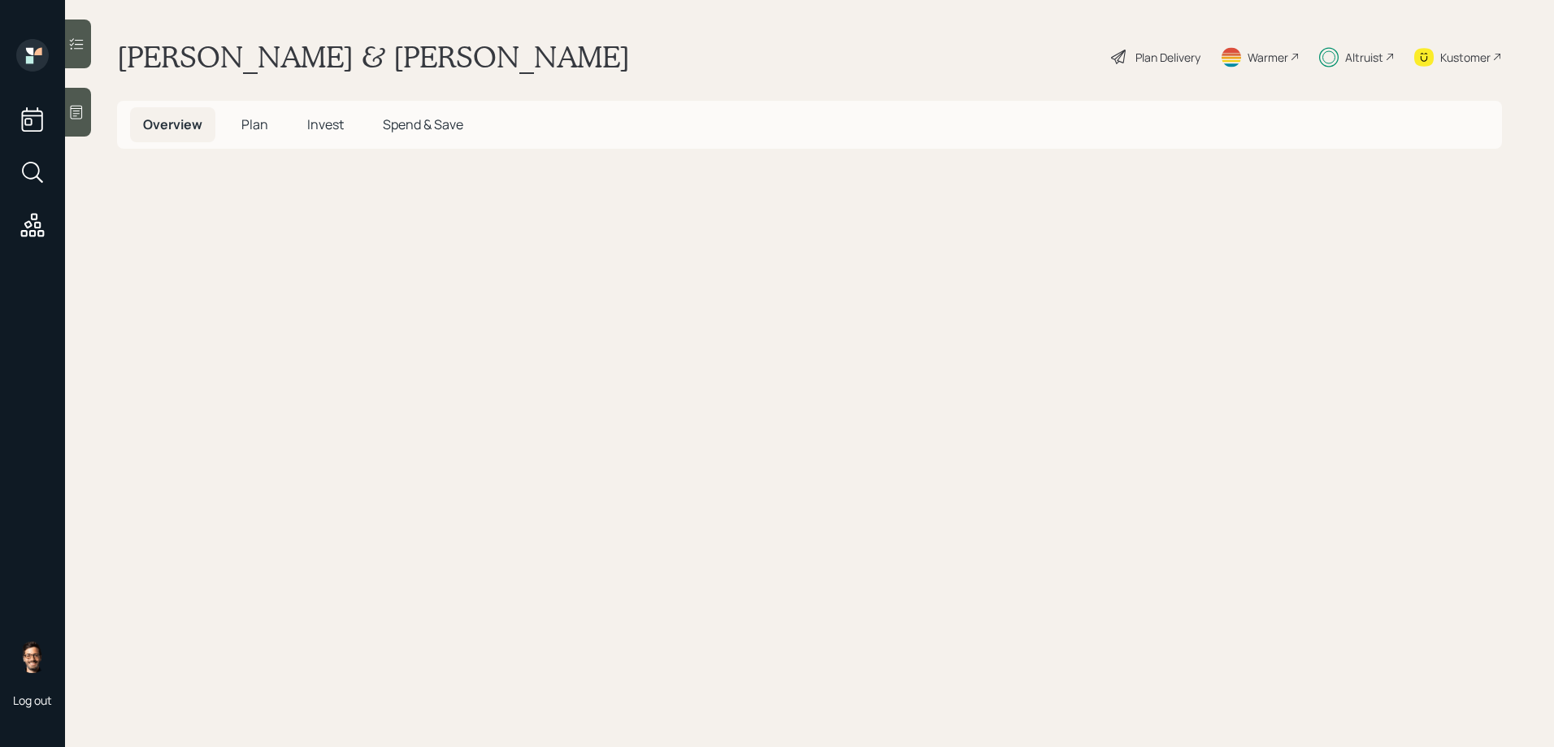 The height and width of the screenshot is (747, 1554). What do you see at coordinates (423, 124) in the screenshot?
I see `span: Spend & Save` at bounding box center [423, 124].